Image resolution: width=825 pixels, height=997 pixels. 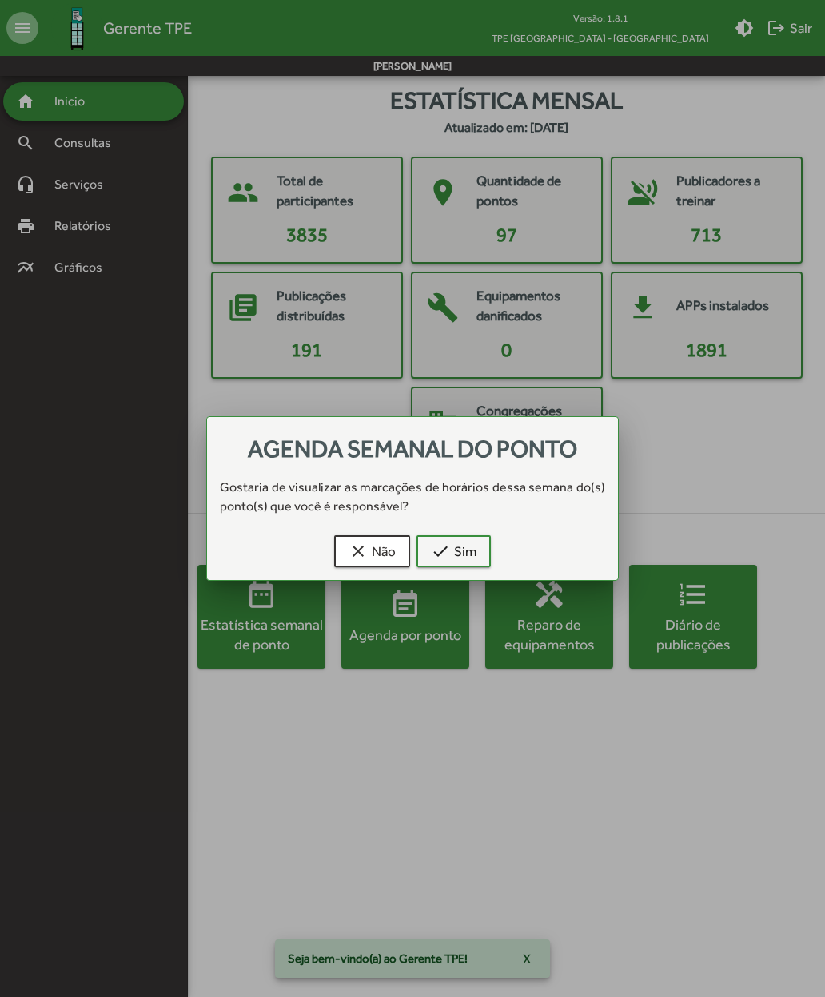 What do you see at coordinates (440, 551) in the screenshot?
I see `mat-icon: check` at bounding box center [440, 551].